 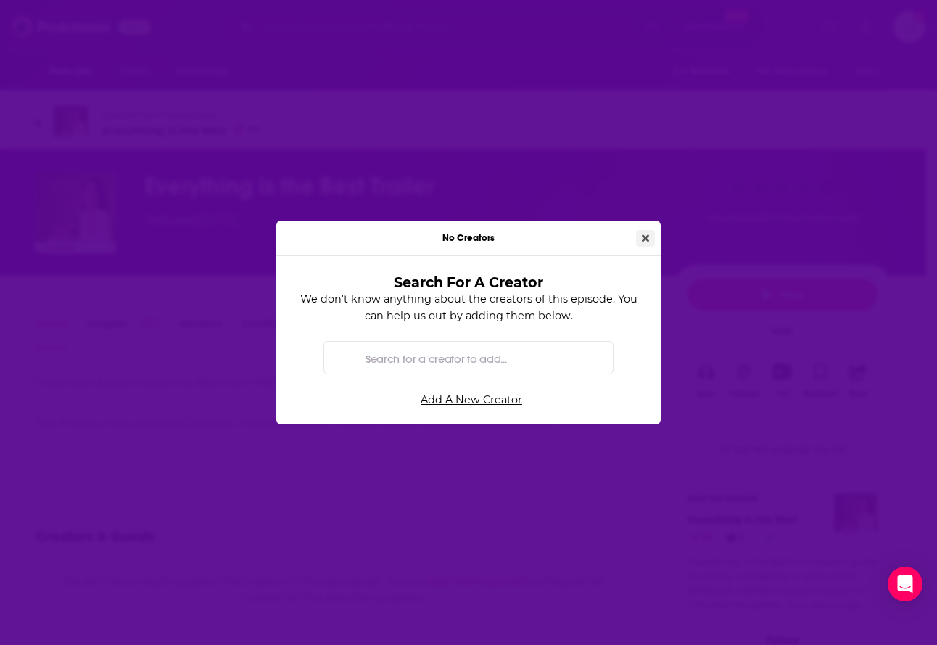 What do you see at coordinates (469, 282) in the screenshot?
I see `h3: Search For A Creator` at bounding box center [469, 282].